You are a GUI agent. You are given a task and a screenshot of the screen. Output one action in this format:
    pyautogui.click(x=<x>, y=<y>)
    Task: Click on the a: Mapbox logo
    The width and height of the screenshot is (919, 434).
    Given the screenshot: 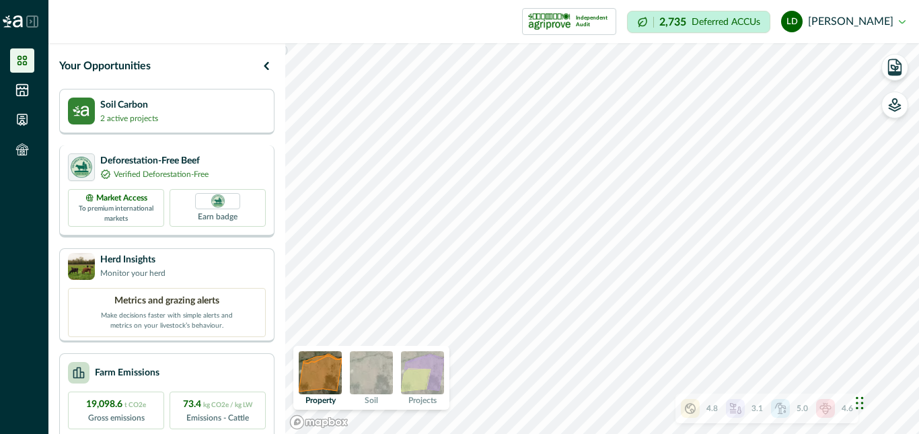 What is the action you would take?
    pyautogui.click(x=319, y=422)
    